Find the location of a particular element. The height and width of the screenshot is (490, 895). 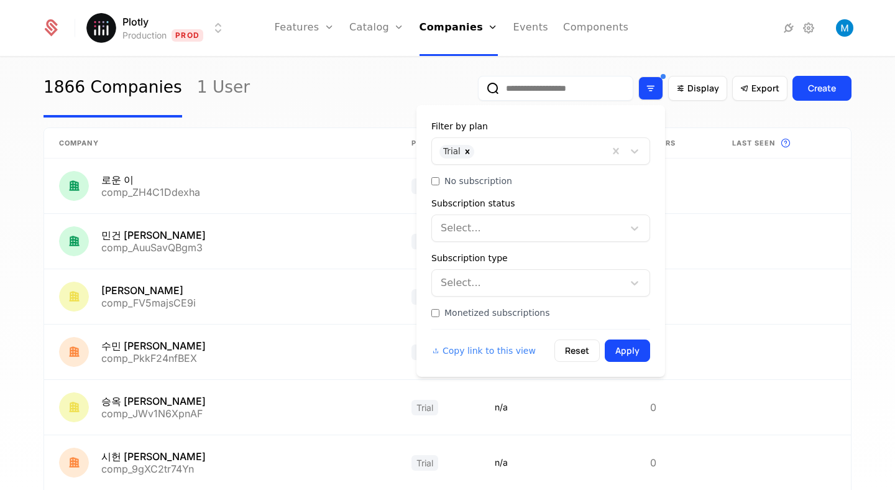

span: Prod is located at coordinates (187, 35).